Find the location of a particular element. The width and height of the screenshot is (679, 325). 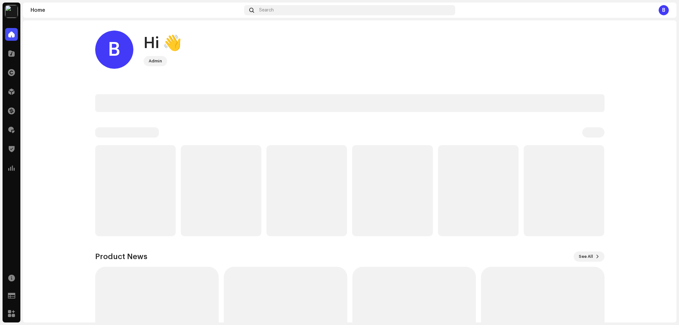

span: Search is located at coordinates (266, 10).